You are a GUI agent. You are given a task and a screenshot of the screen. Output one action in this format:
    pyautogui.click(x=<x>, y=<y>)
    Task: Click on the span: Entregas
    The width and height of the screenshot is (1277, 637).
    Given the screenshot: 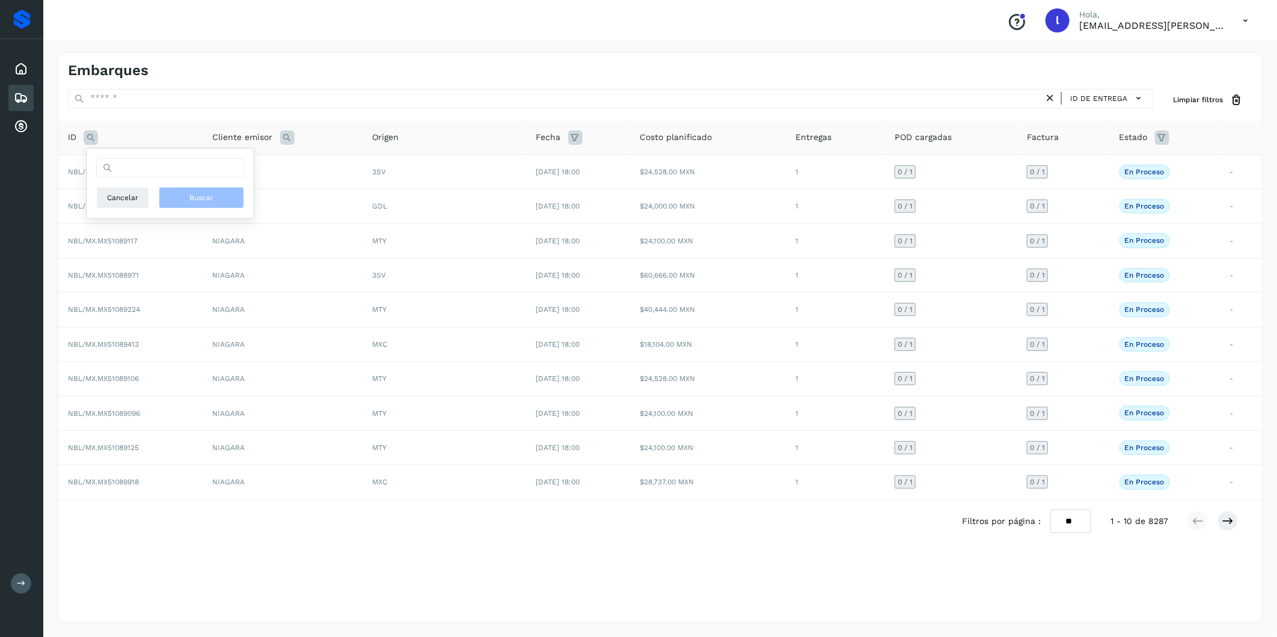 What is the action you would take?
    pyautogui.click(x=814, y=137)
    